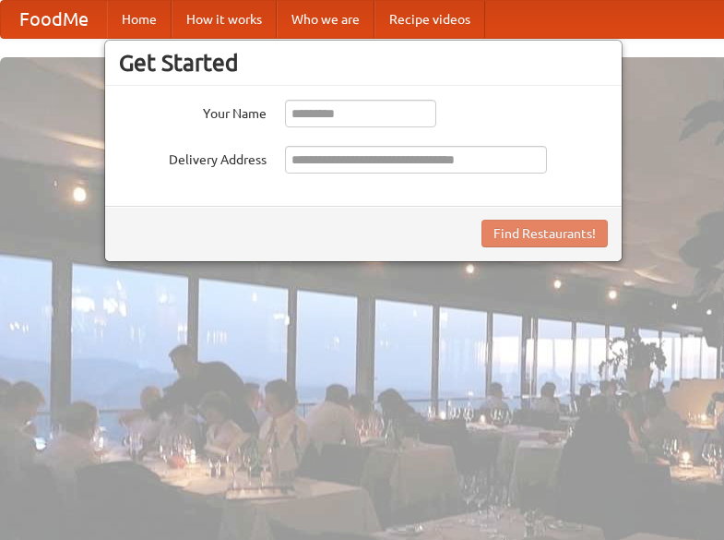 The image size is (724, 540). I want to click on a: Recipe videos, so click(430, 19).